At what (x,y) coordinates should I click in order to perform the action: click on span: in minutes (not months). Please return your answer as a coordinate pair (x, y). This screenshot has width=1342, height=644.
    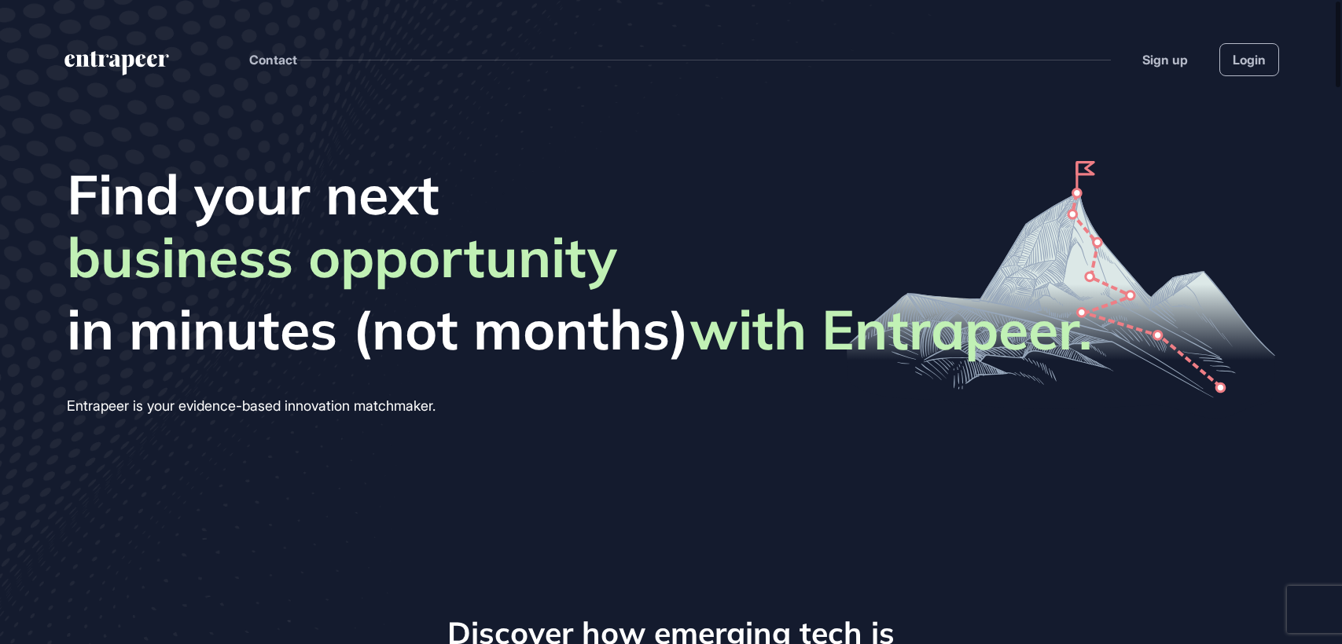
    Looking at the image, I should click on (579, 329).